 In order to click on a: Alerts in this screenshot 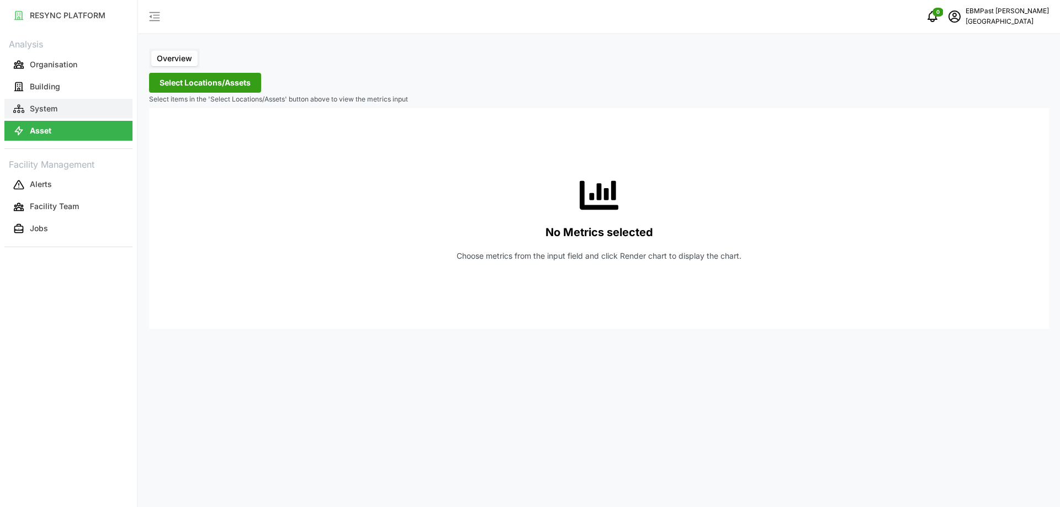, I will do `click(68, 185)`.